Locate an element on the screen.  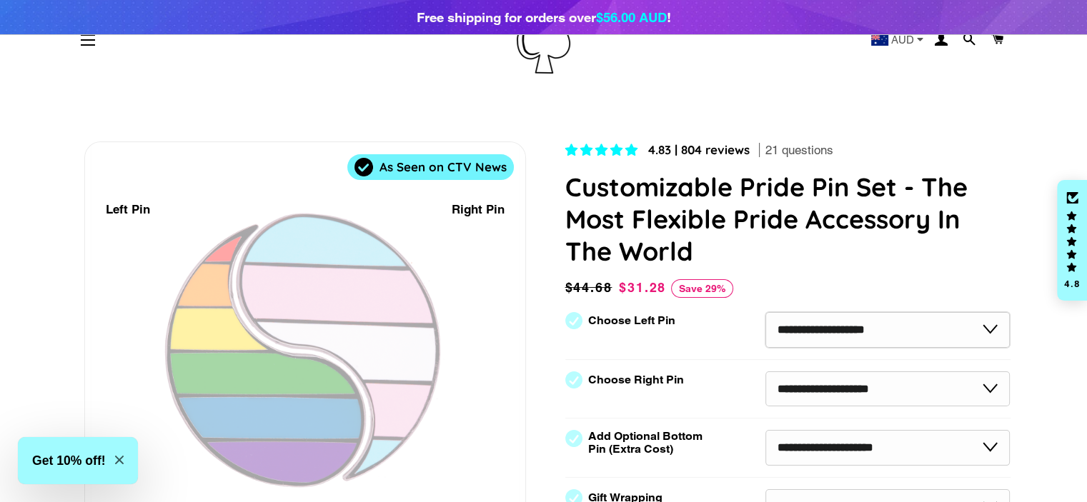
span: $31.28 is located at coordinates (642, 287).